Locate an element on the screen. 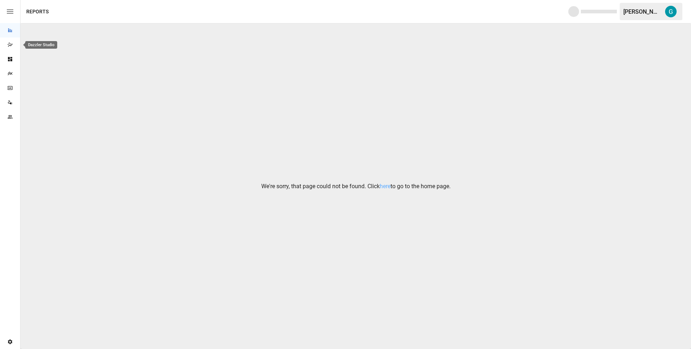  img: Gavin Acres is located at coordinates (671, 12).